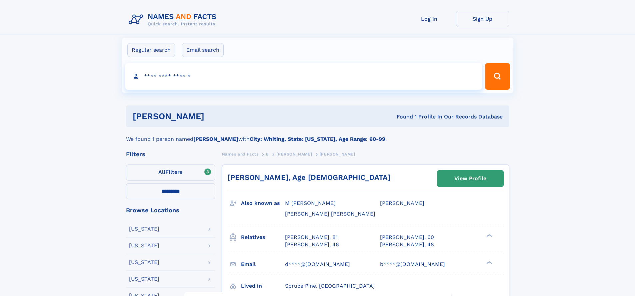  I want to click on label: Filters, so click(171, 172).